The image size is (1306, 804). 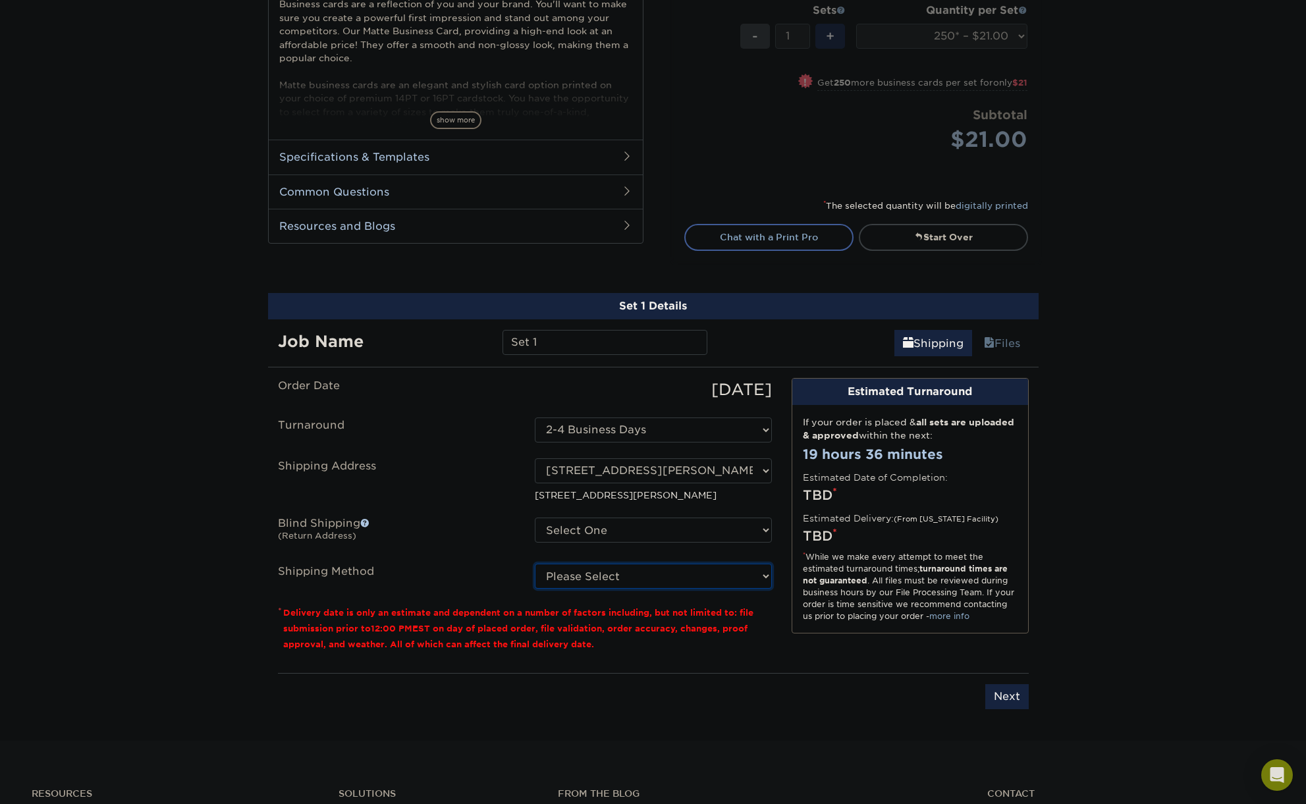 I want to click on h2: Common Questions, so click(x=456, y=192).